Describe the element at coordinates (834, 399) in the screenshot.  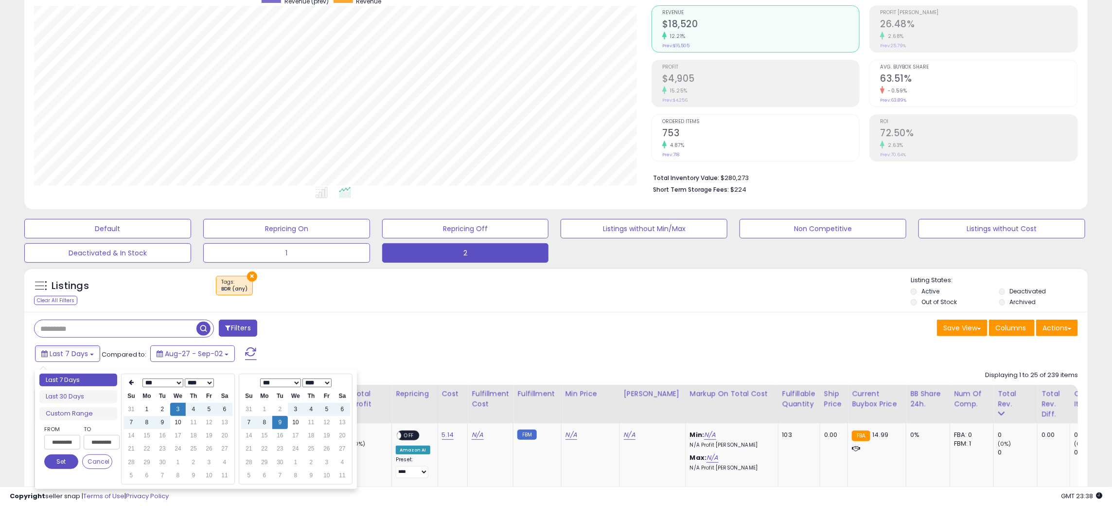
I see `div: Ship Price` at that location.